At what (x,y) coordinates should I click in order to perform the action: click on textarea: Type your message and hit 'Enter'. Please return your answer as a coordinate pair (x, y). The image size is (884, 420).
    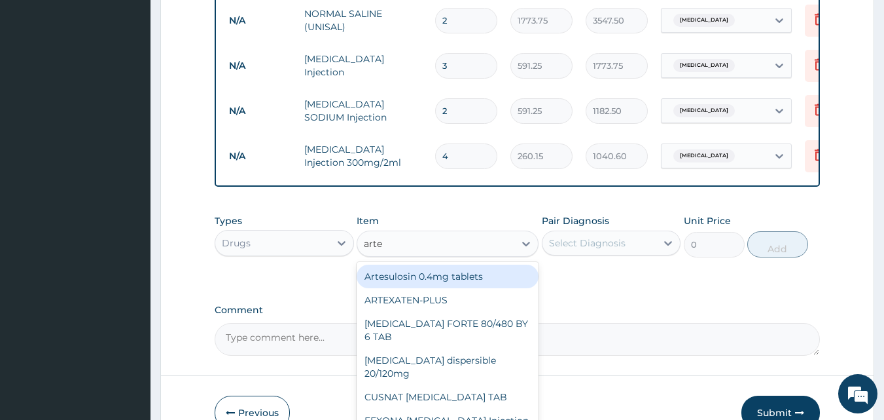
    Looking at the image, I should click on (128, 303).